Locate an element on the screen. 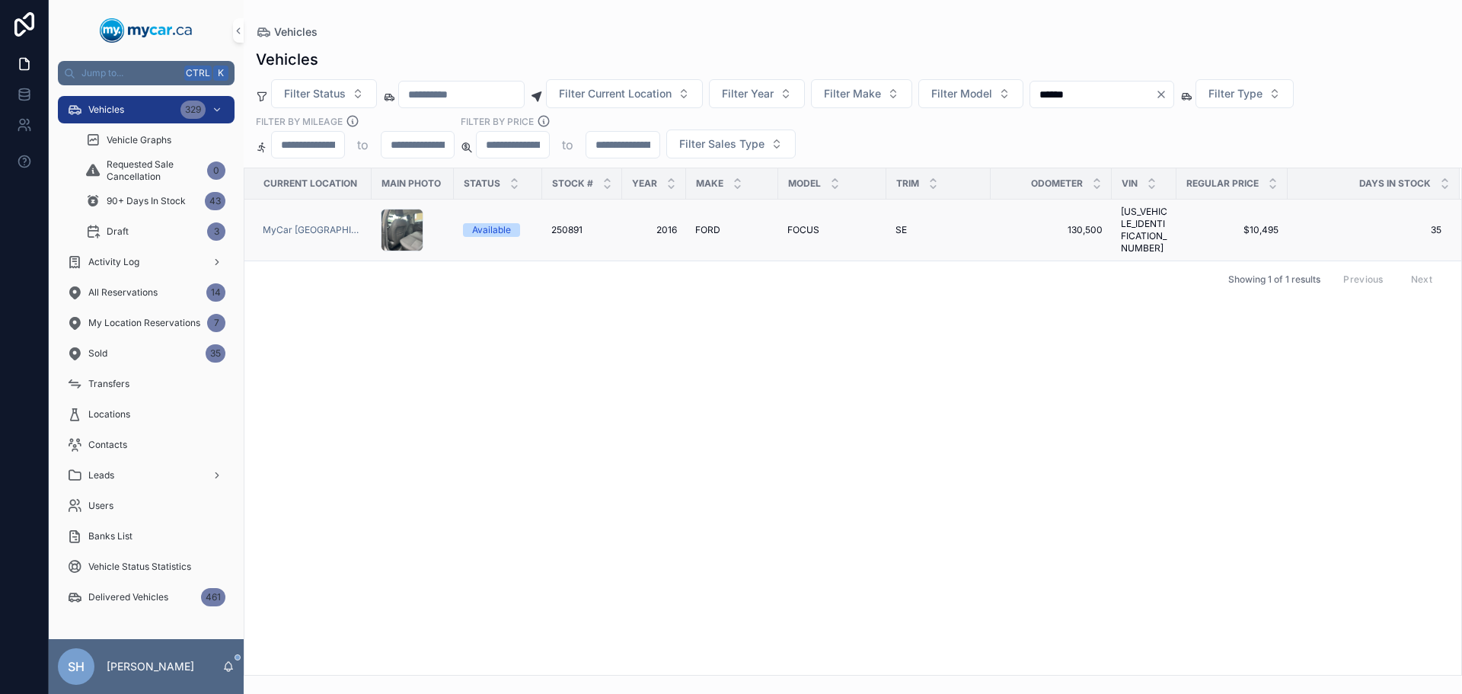  span: 130,500 is located at coordinates (1051, 230).